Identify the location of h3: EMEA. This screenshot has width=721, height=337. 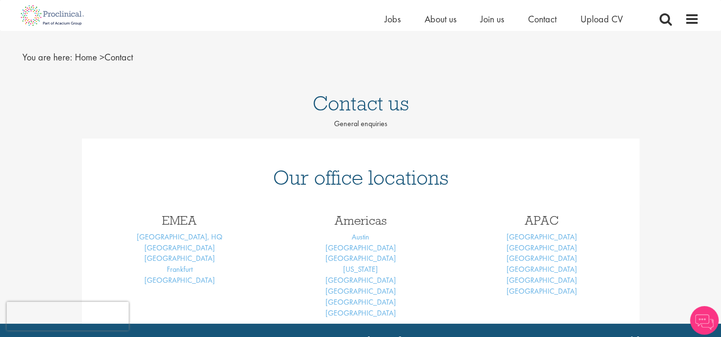
(180, 221).